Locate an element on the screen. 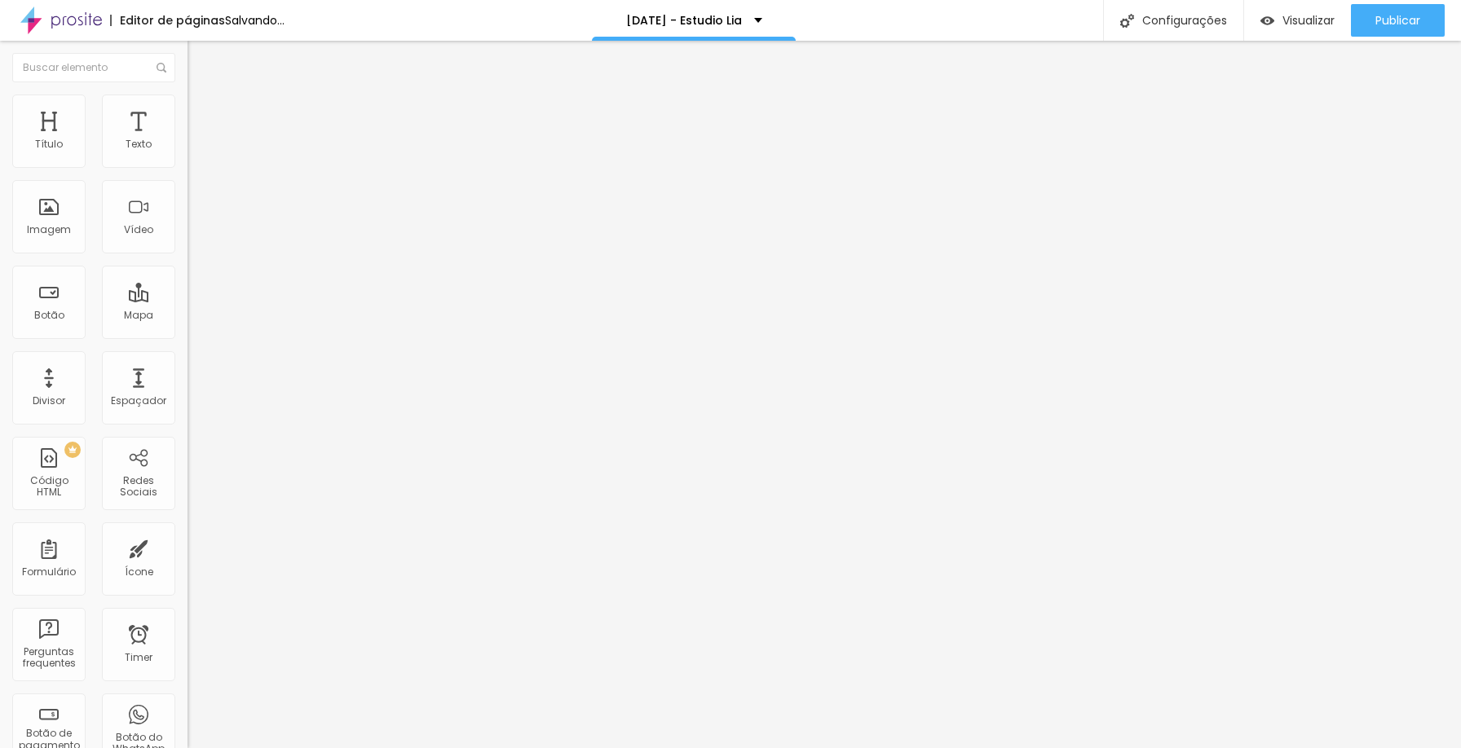  div: Mapa is located at coordinates (139, 315).